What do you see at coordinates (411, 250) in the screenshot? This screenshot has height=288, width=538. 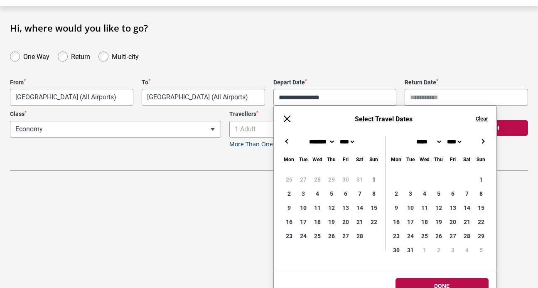 I see `div: 31` at bounding box center [411, 250].